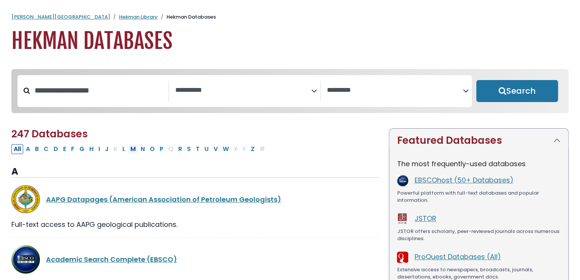 This screenshot has height=280, width=580. Describe the element at coordinates (253, 149) in the screenshot. I see `button: Filter Results Z` at that location.